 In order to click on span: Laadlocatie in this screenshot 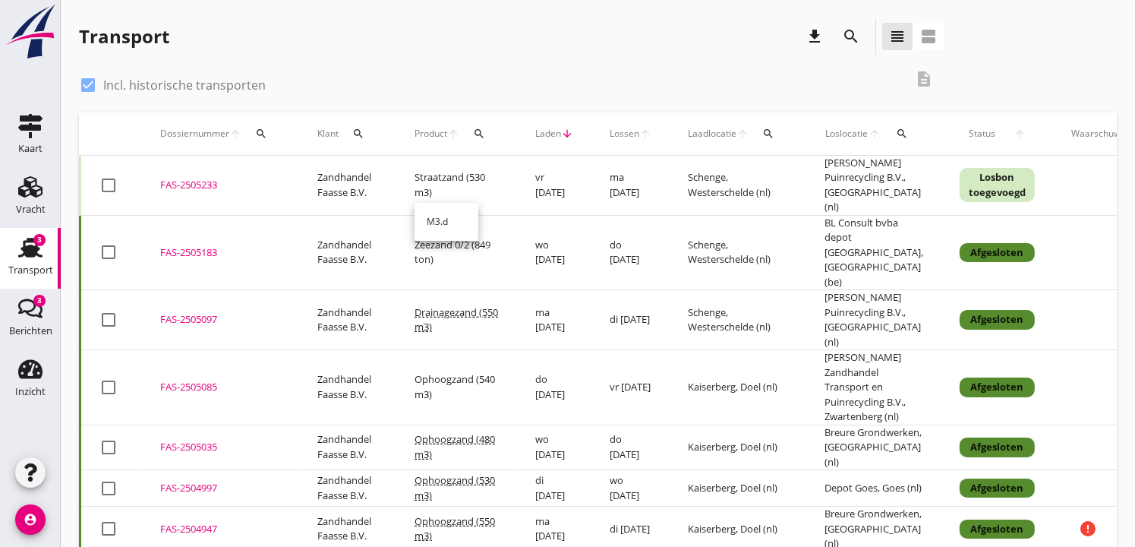, I will do `click(712, 134)`.